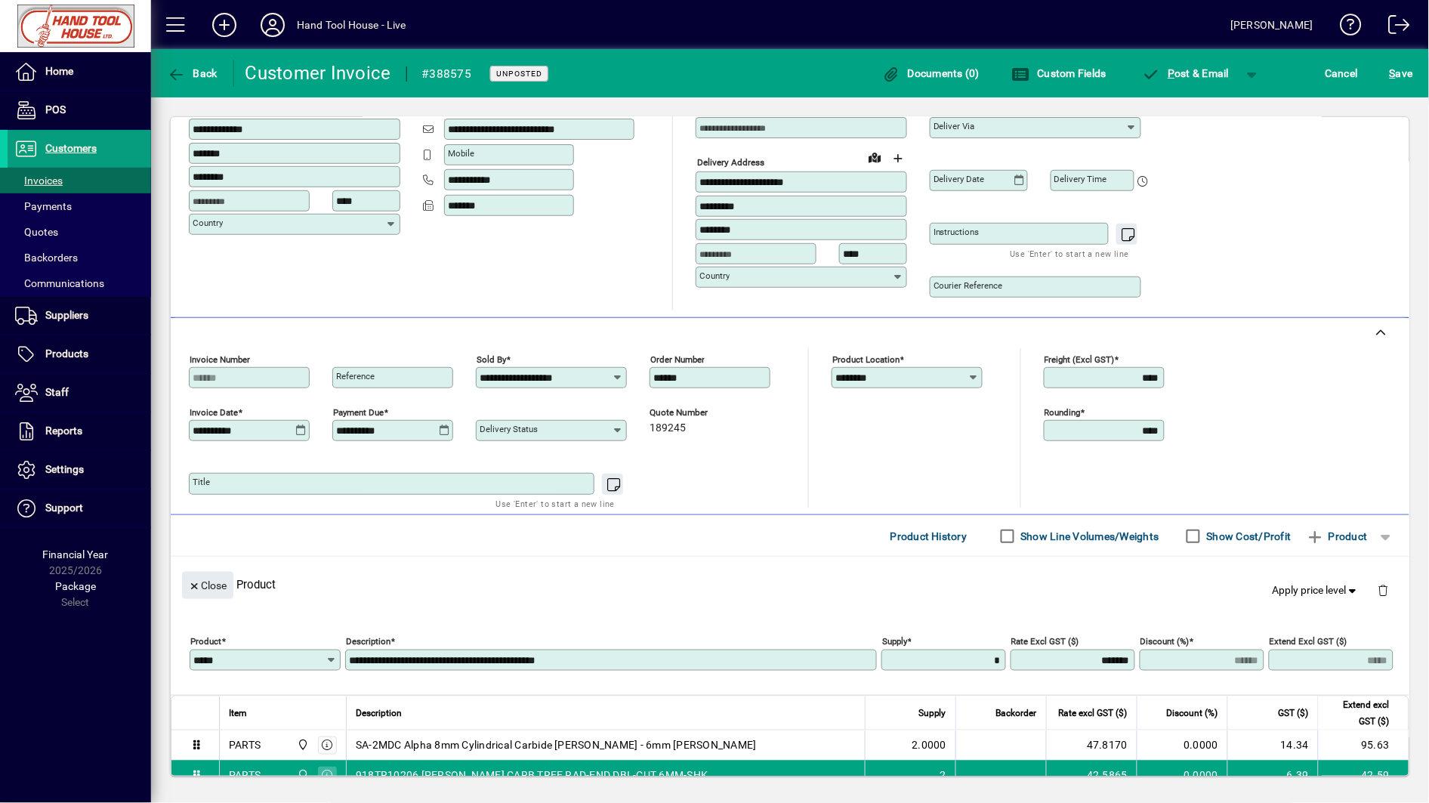 This screenshot has height=803, width=1429. I want to click on span: Invoices, so click(39, 181).